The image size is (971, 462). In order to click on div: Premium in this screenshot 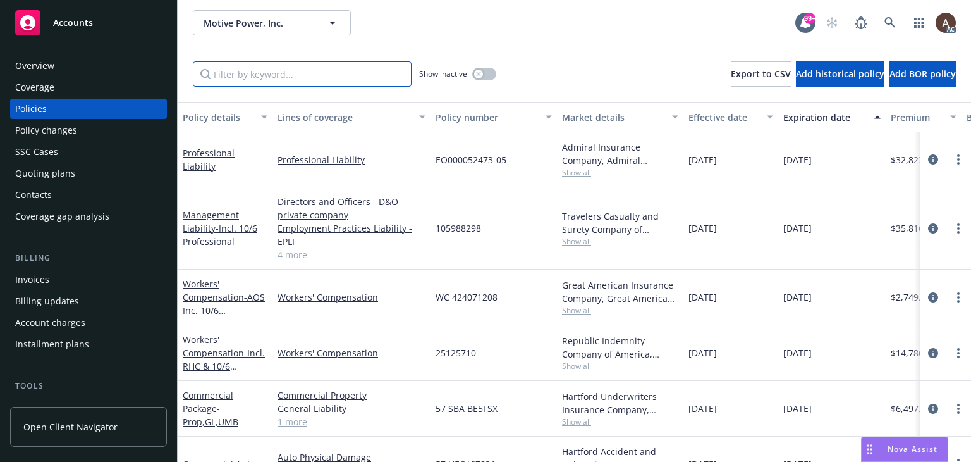, I will do `click(917, 117)`.